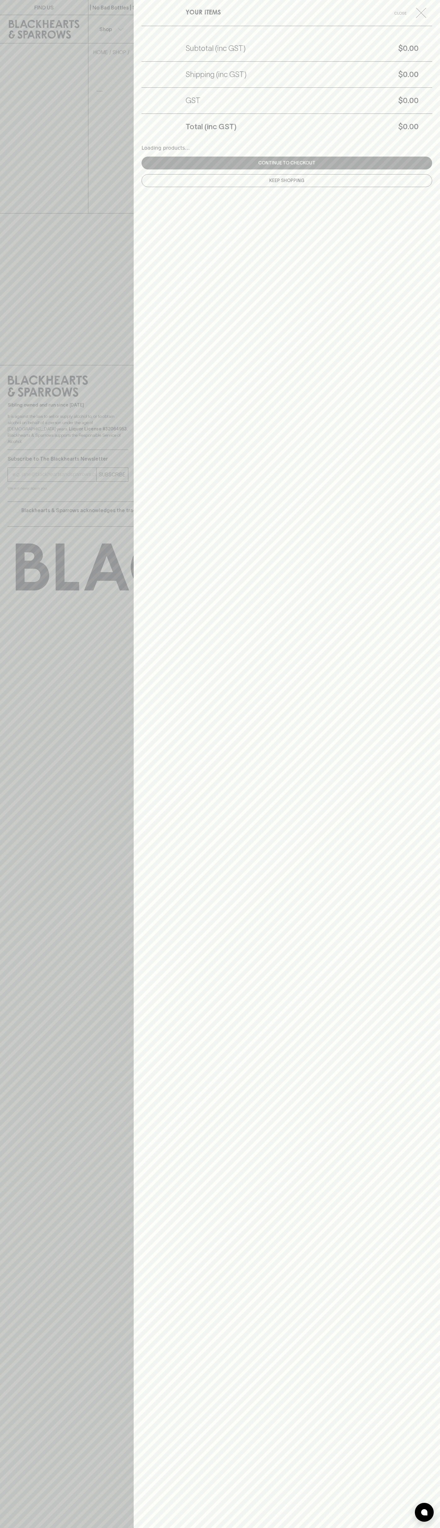 This screenshot has height=1528, width=440. Describe the element at coordinates (211, 127) in the screenshot. I see `h5: Total (inc GST)` at that location.